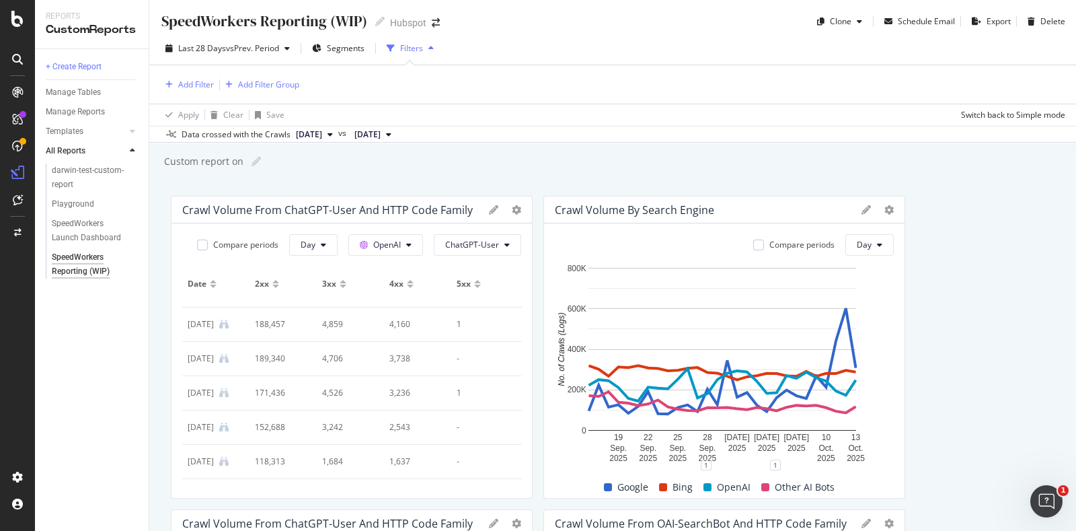  What do you see at coordinates (280, 461) in the screenshot?
I see `div: 118,313` at bounding box center [280, 461].